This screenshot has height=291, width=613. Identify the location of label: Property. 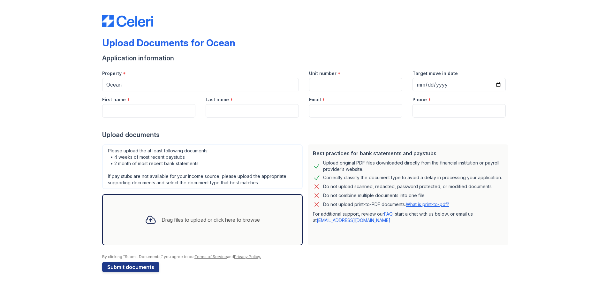
(112, 73).